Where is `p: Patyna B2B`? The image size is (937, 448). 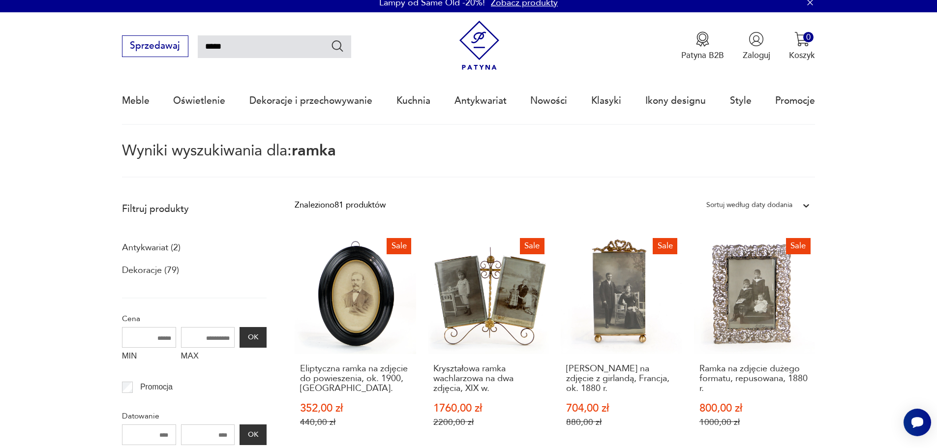
p: Patyna B2B is located at coordinates (702, 55).